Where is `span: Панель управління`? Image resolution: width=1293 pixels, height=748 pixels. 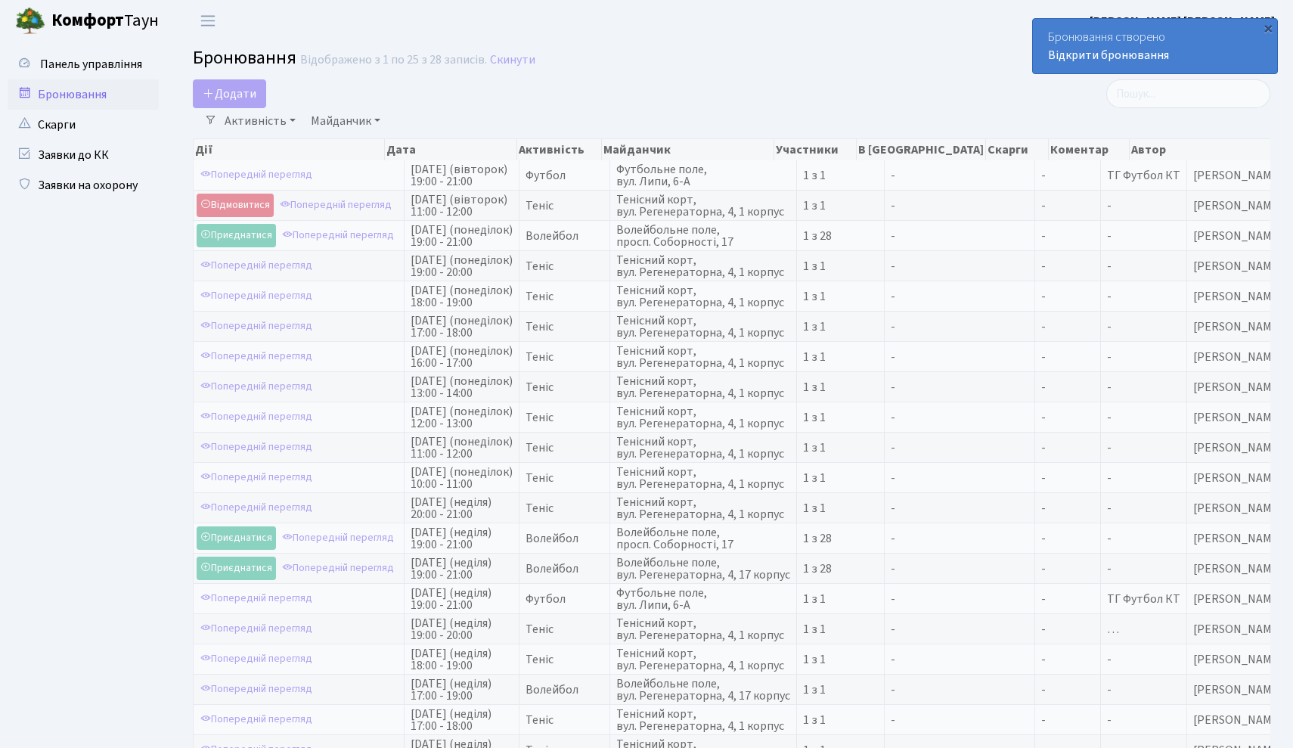 span: Панель управління is located at coordinates (91, 64).